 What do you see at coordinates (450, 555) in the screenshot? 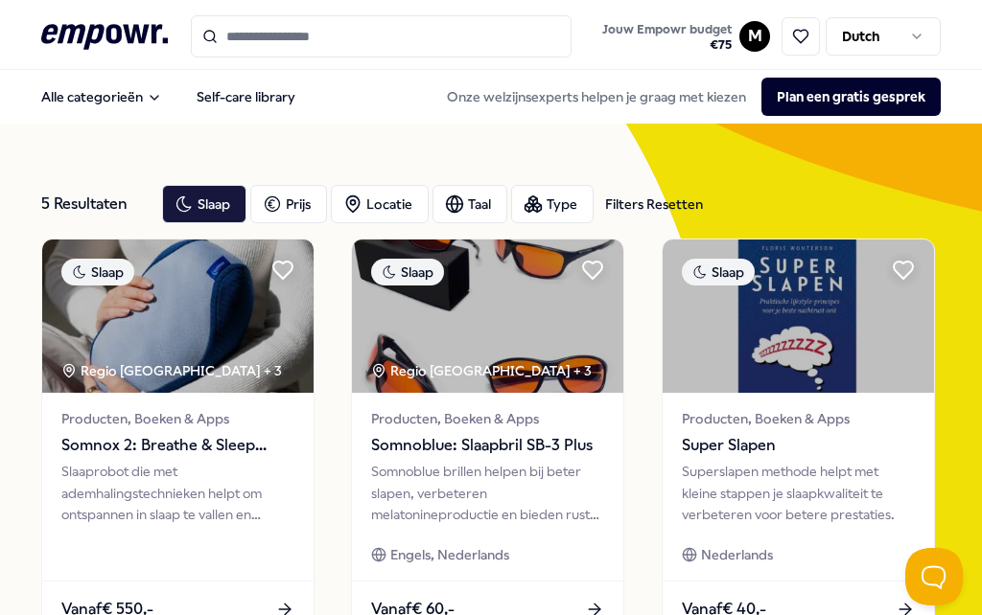
I see `span: Engels, Nederlands` at bounding box center [450, 555].